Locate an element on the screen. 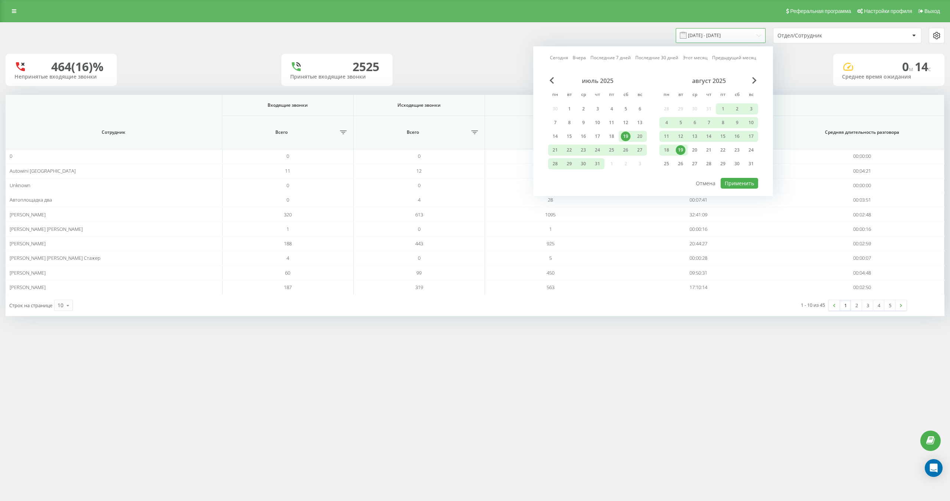 The image size is (950, 501). div: 28 is located at coordinates (708, 164).